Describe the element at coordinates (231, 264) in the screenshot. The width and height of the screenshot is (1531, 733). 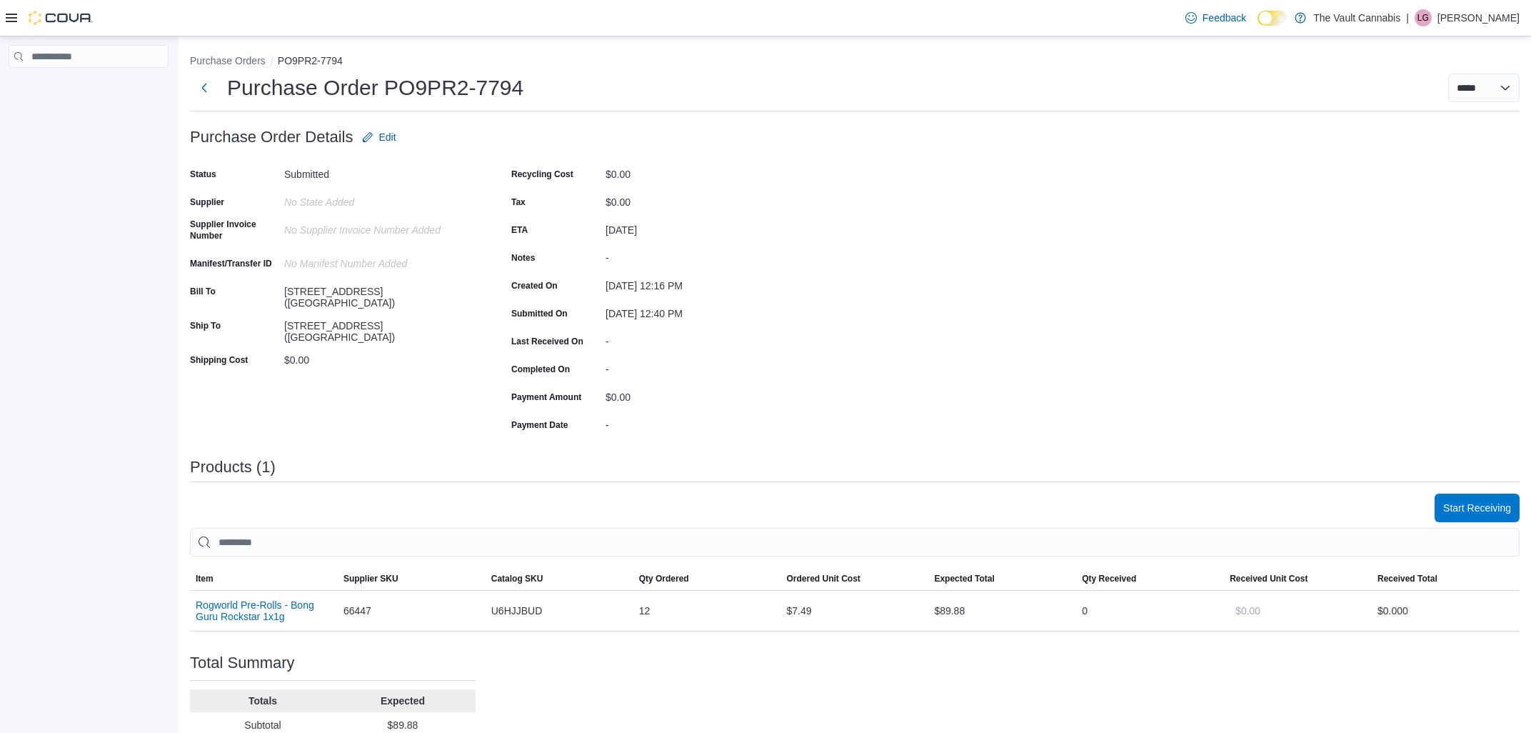
I see `label: Manifest/Transfer ID` at that location.